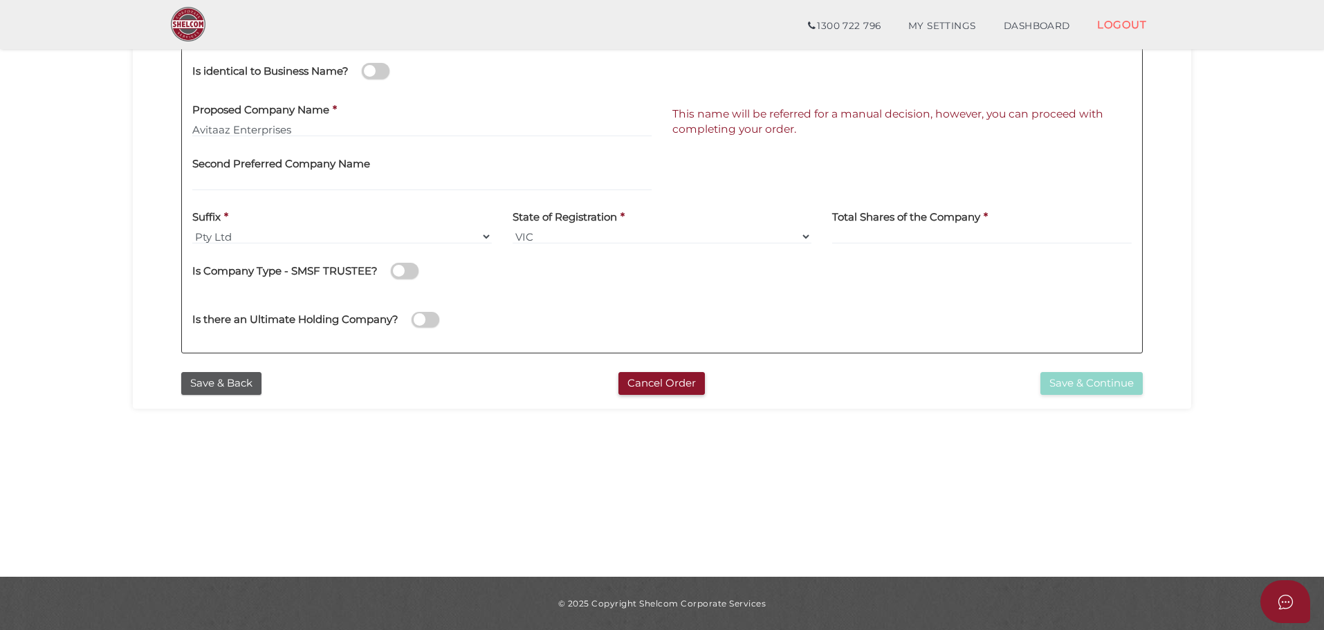 Image resolution: width=1324 pixels, height=630 pixels. Describe the element at coordinates (285, 271) in the screenshot. I see `h4: Is Company Type - SMSF TRUSTEE?` at that location.